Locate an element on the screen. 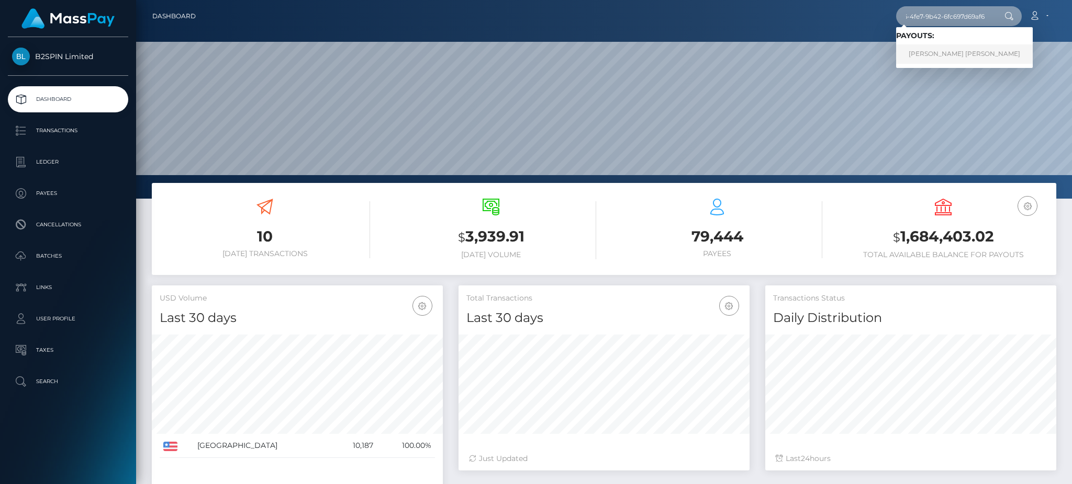 This screenshot has height=484, width=1072. h3: 10 is located at coordinates (265, 236).